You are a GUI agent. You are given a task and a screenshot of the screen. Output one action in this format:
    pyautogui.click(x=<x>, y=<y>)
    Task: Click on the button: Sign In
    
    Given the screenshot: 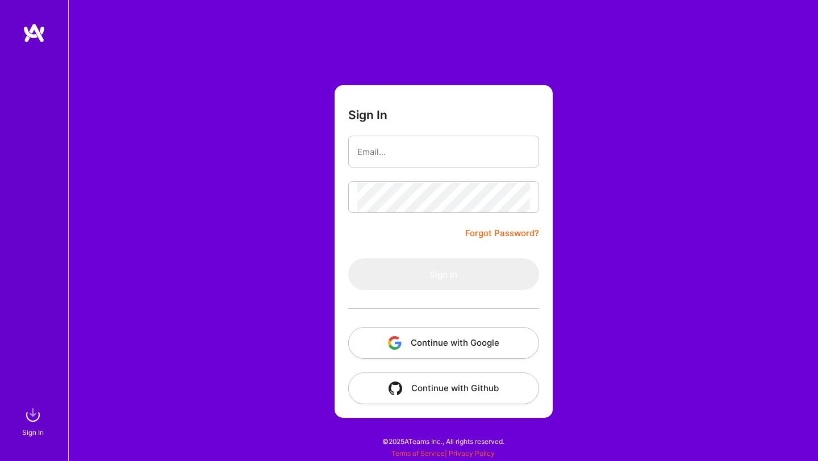 What is the action you would take?
    pyautogui.click(x=444, y=274)
    